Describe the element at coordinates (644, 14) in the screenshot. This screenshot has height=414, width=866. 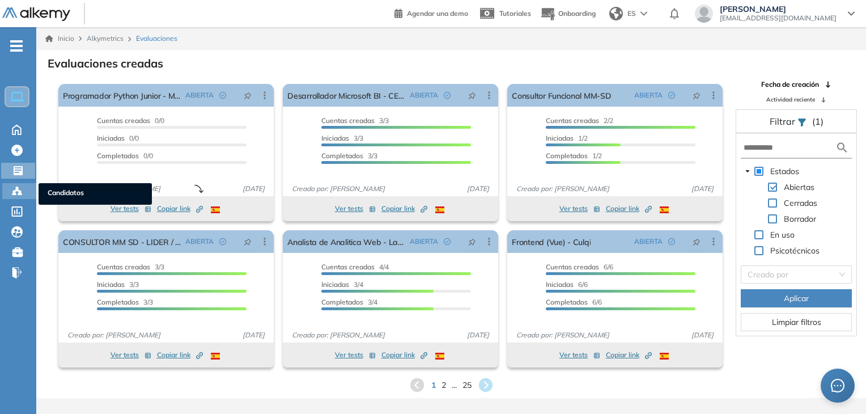
I see `img: arrow` at that location.